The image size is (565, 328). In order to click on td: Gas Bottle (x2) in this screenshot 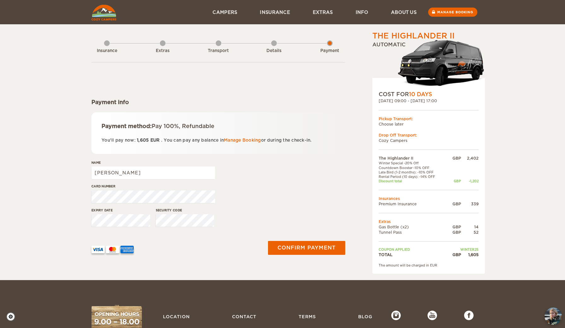, I will do `click(413, 227)`.